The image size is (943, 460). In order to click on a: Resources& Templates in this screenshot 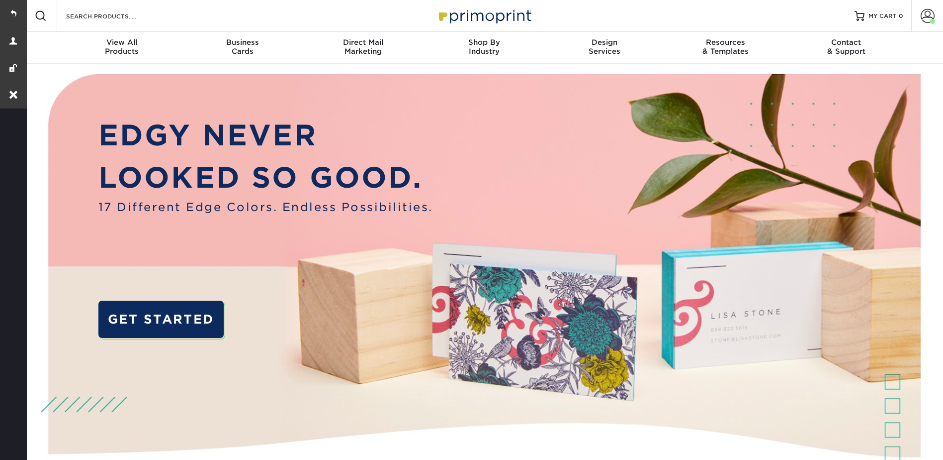, I will do `click(726, 48)`.